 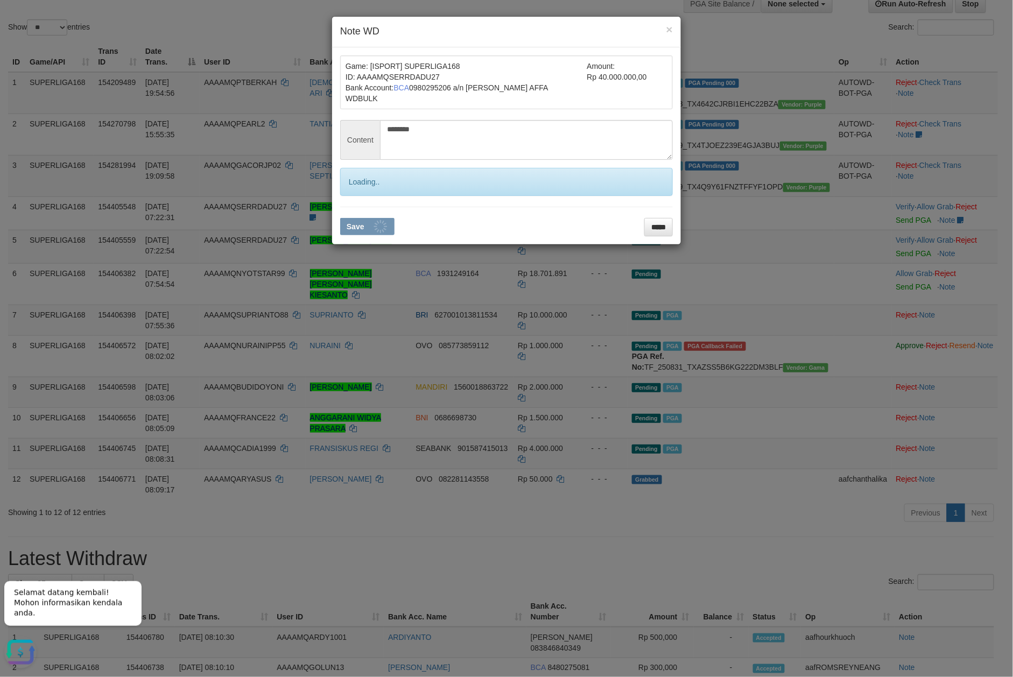 What do you see at coordinates (507, 182) in the screenshot?
I see `div: Loading..` at bounding box center [507, 182].